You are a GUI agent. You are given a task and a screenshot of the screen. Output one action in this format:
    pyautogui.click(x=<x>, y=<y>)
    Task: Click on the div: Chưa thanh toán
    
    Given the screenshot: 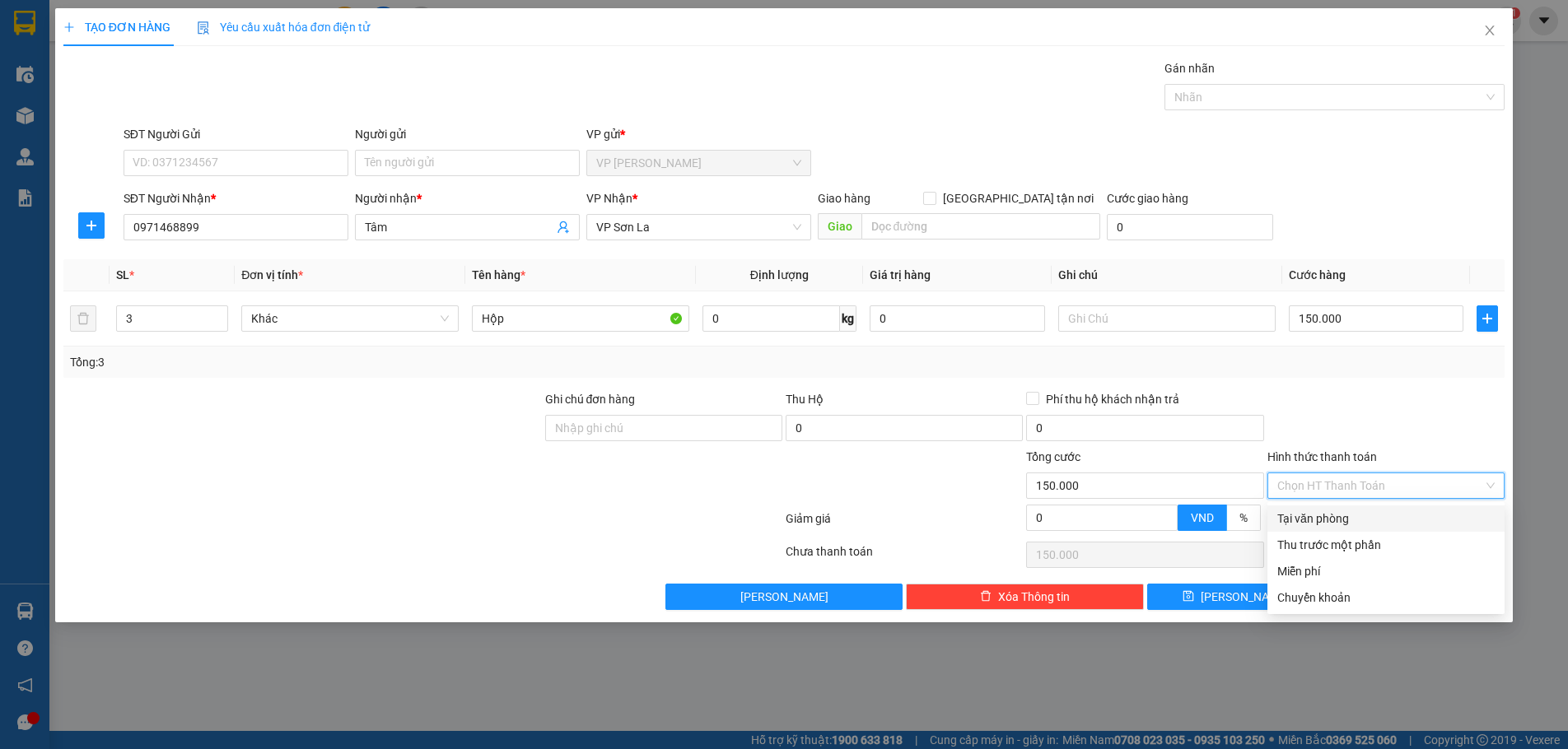 What is the action you would take?
    pyautogui.click(x=904, y=557)
    